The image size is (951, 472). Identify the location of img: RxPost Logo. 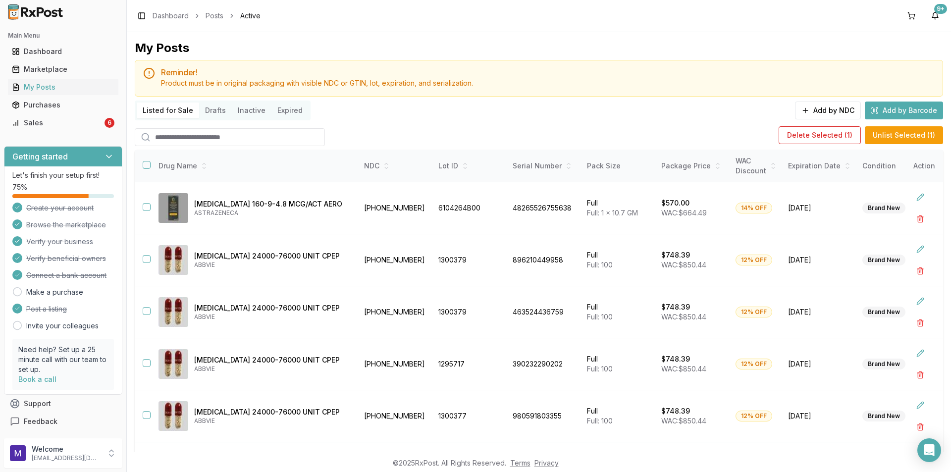
(36, 12).